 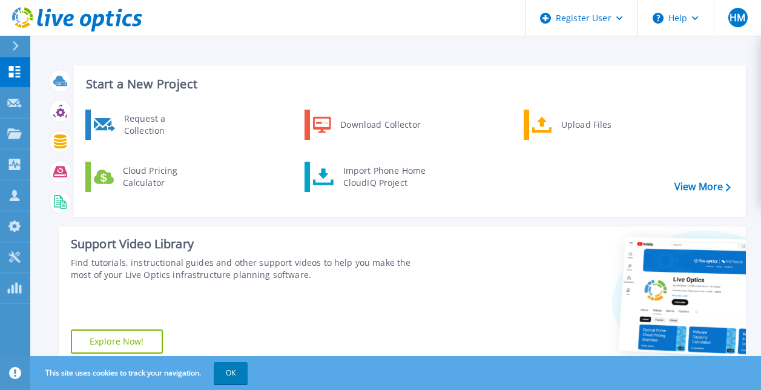 I want to click on h3: Start a New Project, so click(x=408, y=84).